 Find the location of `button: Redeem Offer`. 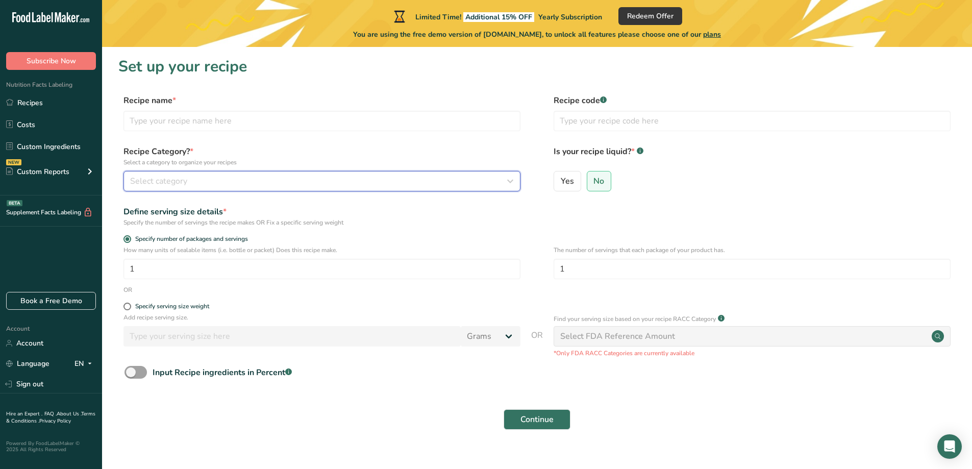

button: Redeem Offer is located at coordinates (650, 16).